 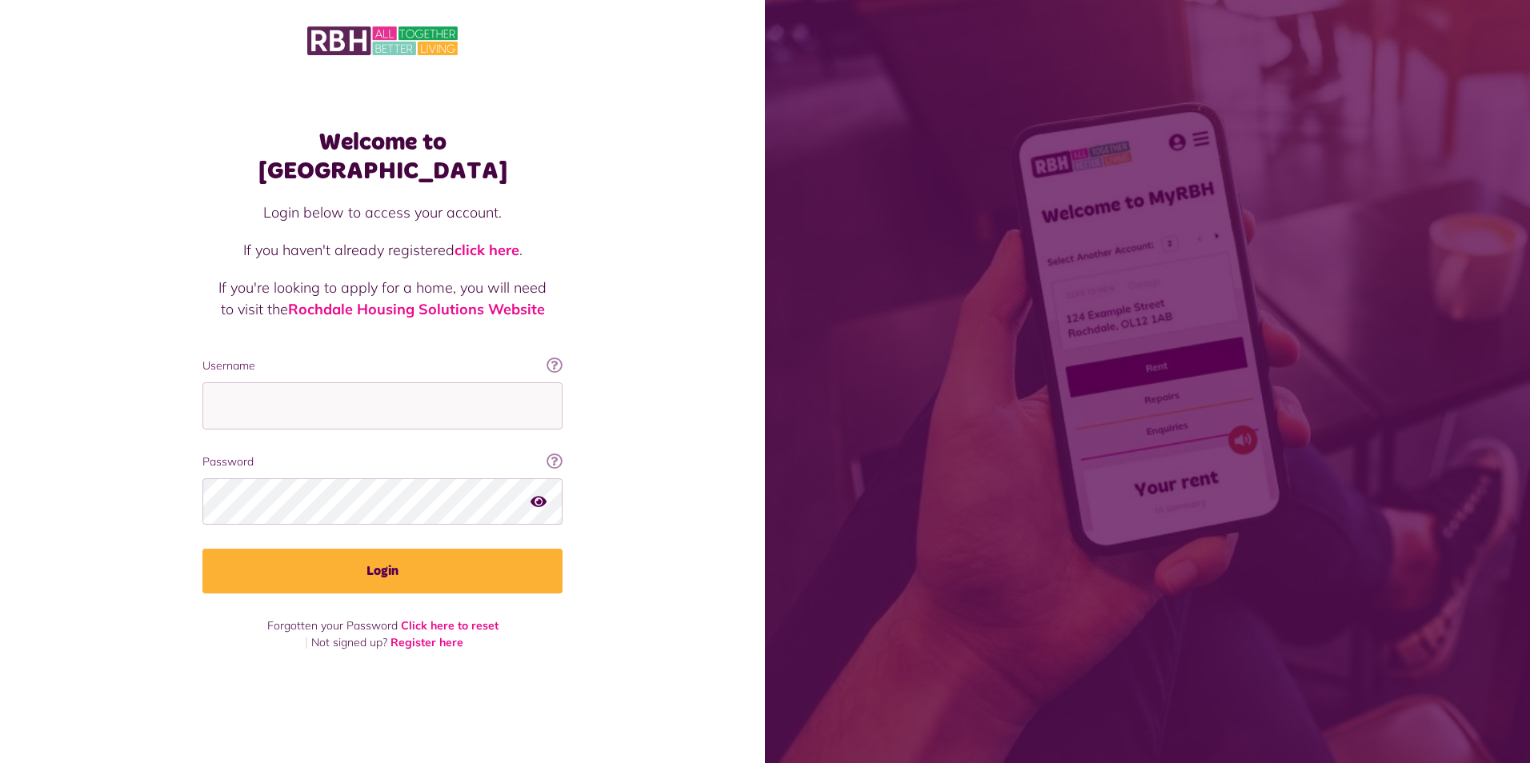 I want to click on p: If you're looking to apply for a home, you will need to visit the, so click(x=382, y=298).